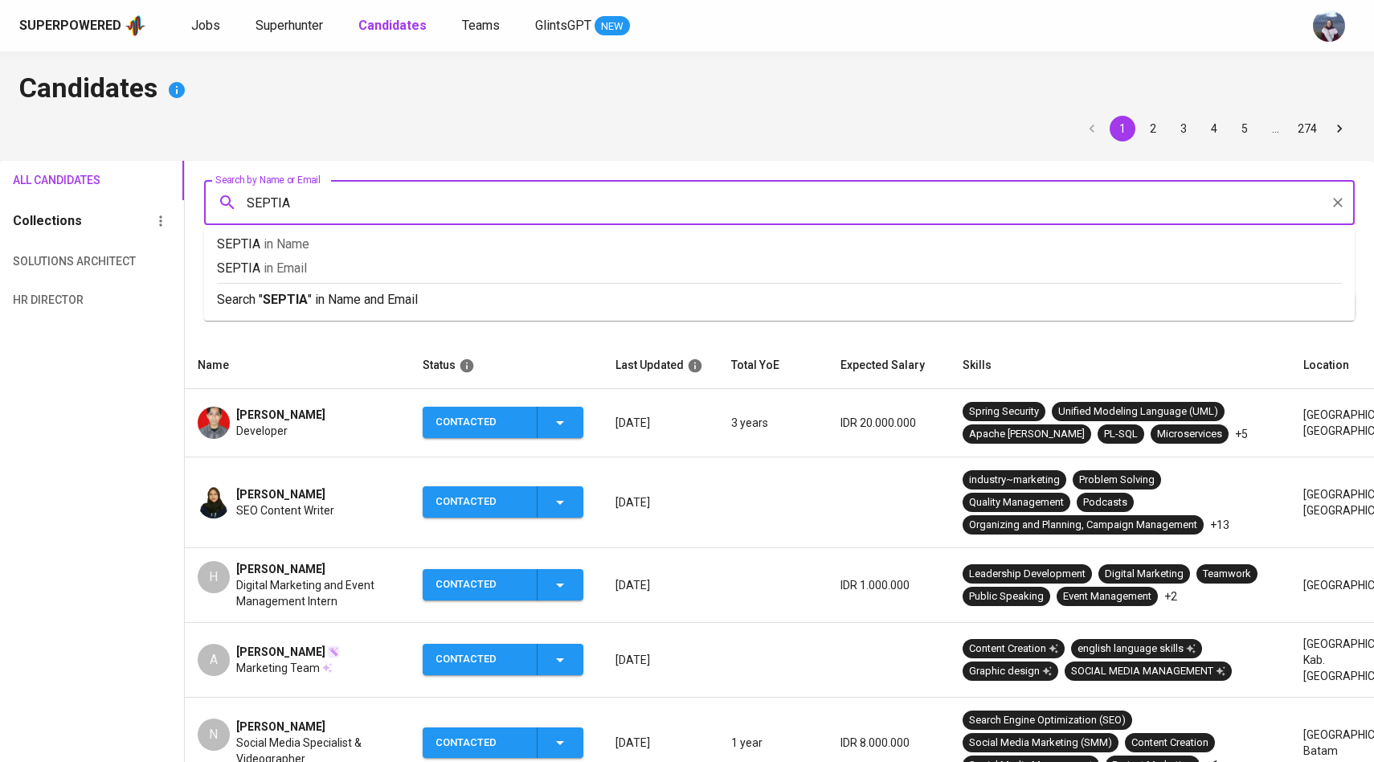 This screenshot has height=762, width=1374. What do you see at coordinates (773, 423) in the screenshot?
I see `p: 3 years` at bounding box center [773, 423].